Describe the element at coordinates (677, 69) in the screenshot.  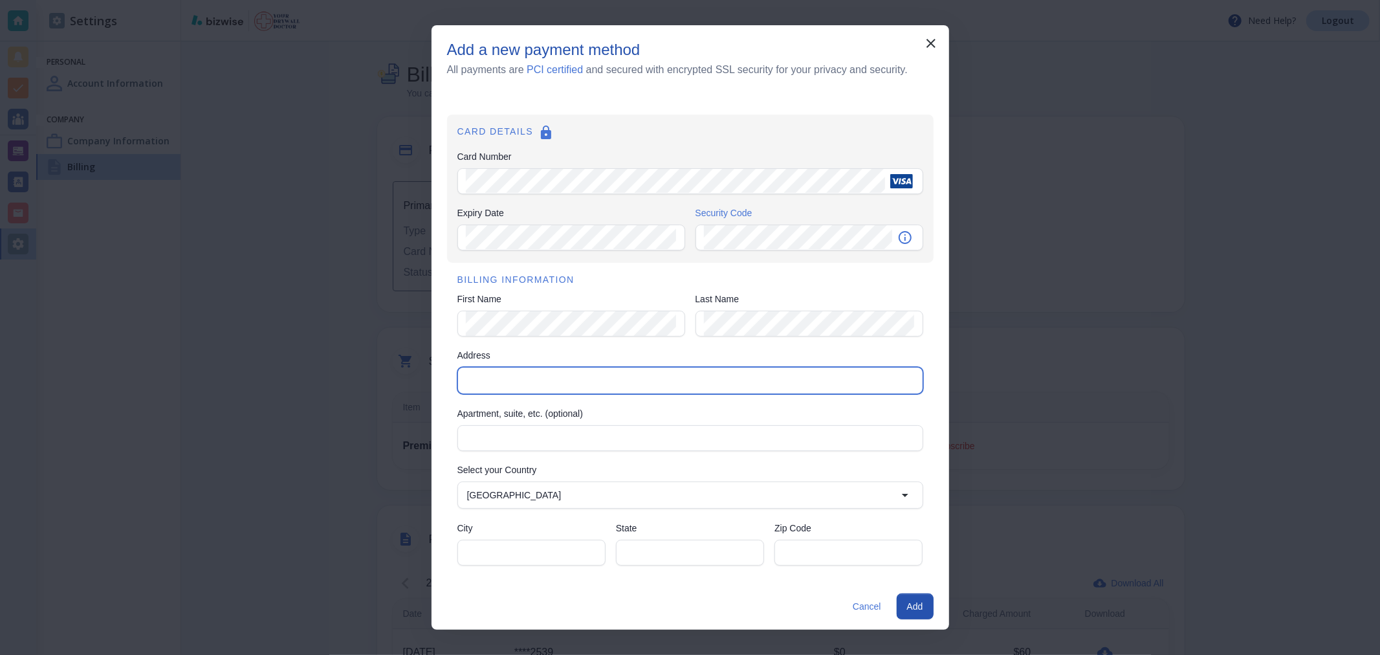
I see `h6: All payments are and secured with encrypted SSL security for your privacy and security.` at that location.